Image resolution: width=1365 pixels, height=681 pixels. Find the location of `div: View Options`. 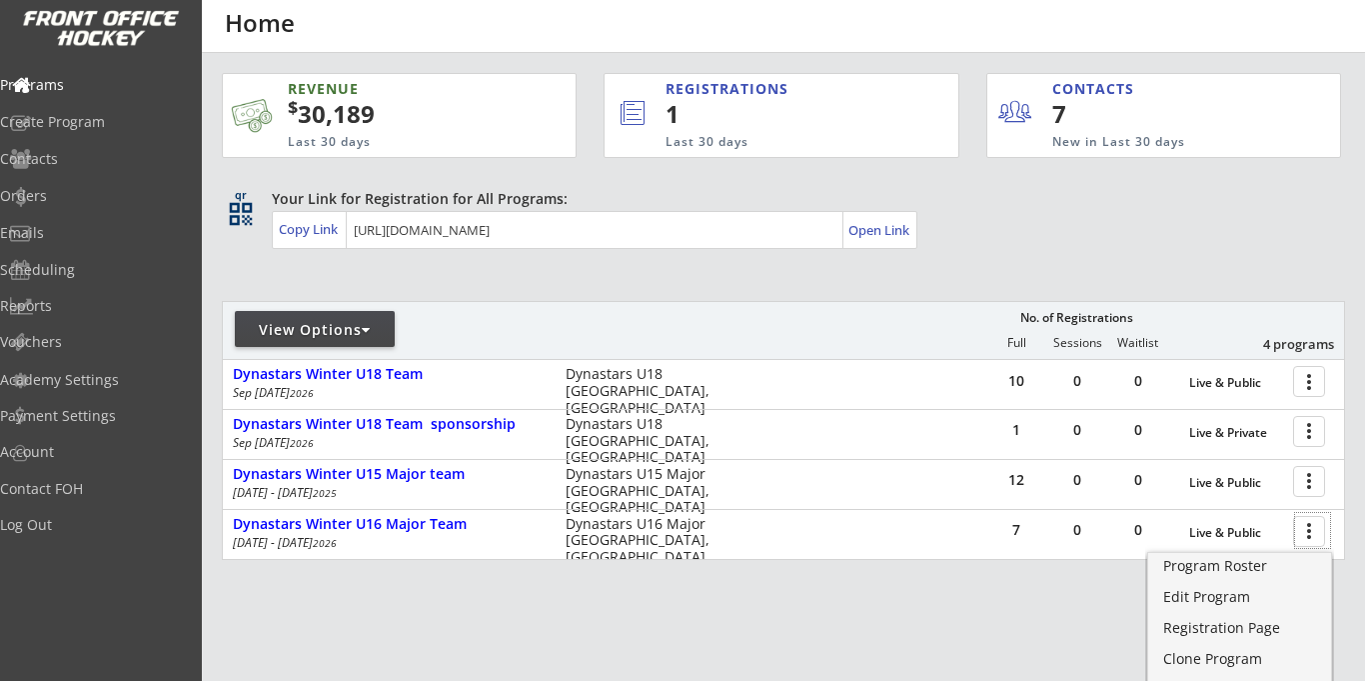

div: View Options is located at coordinates (315, 330).